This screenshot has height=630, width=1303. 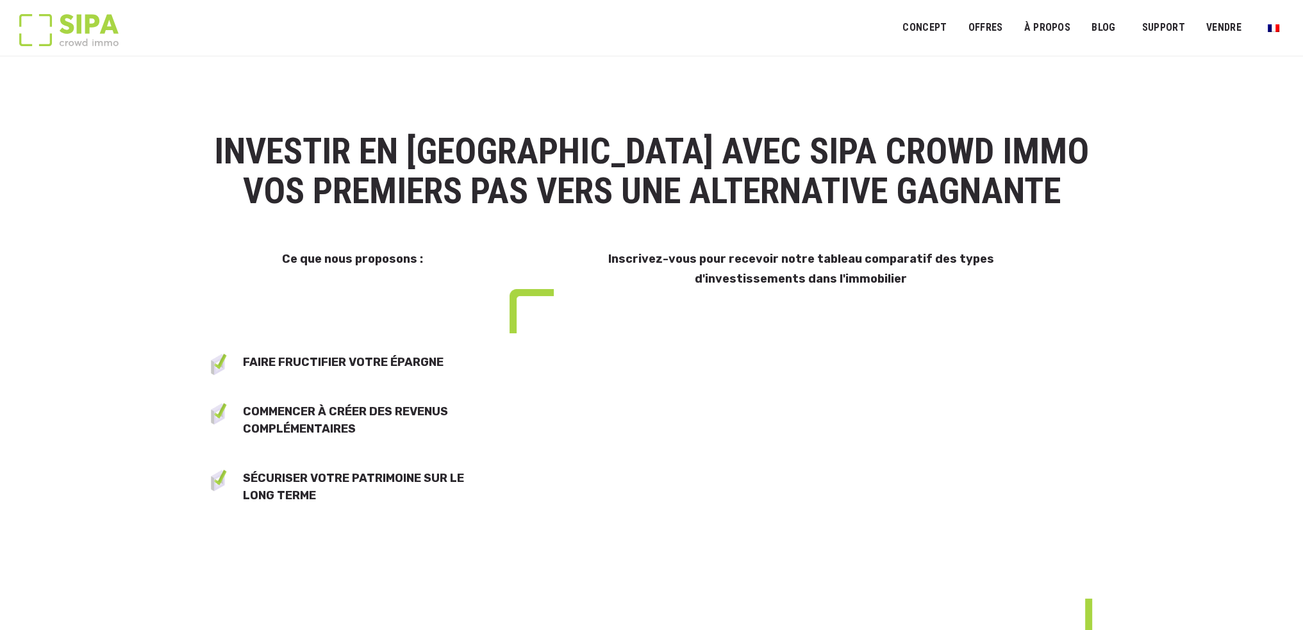 What do you see at coordinates (531, 311) in the screenshot?
I see `img: Union` at bounding box center [531, 311].